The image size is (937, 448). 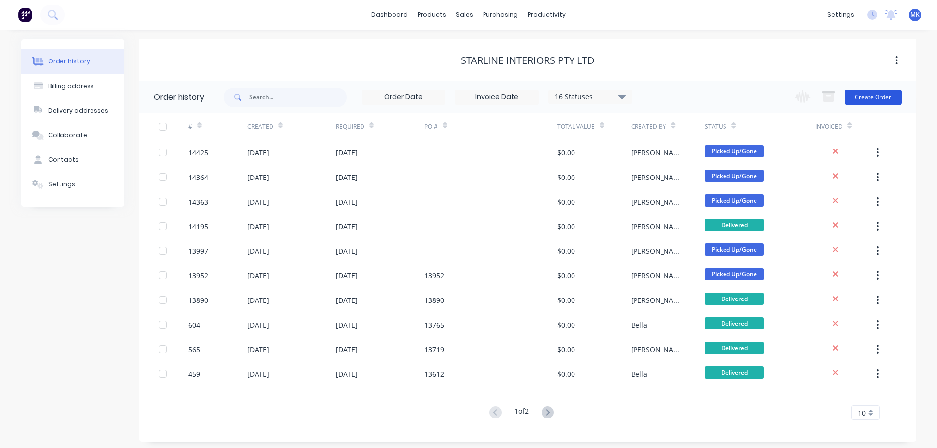 What do you see at coordinates (198, 177) in the screenshot?
I see `div: 14364` at bounding box center [198, 177].